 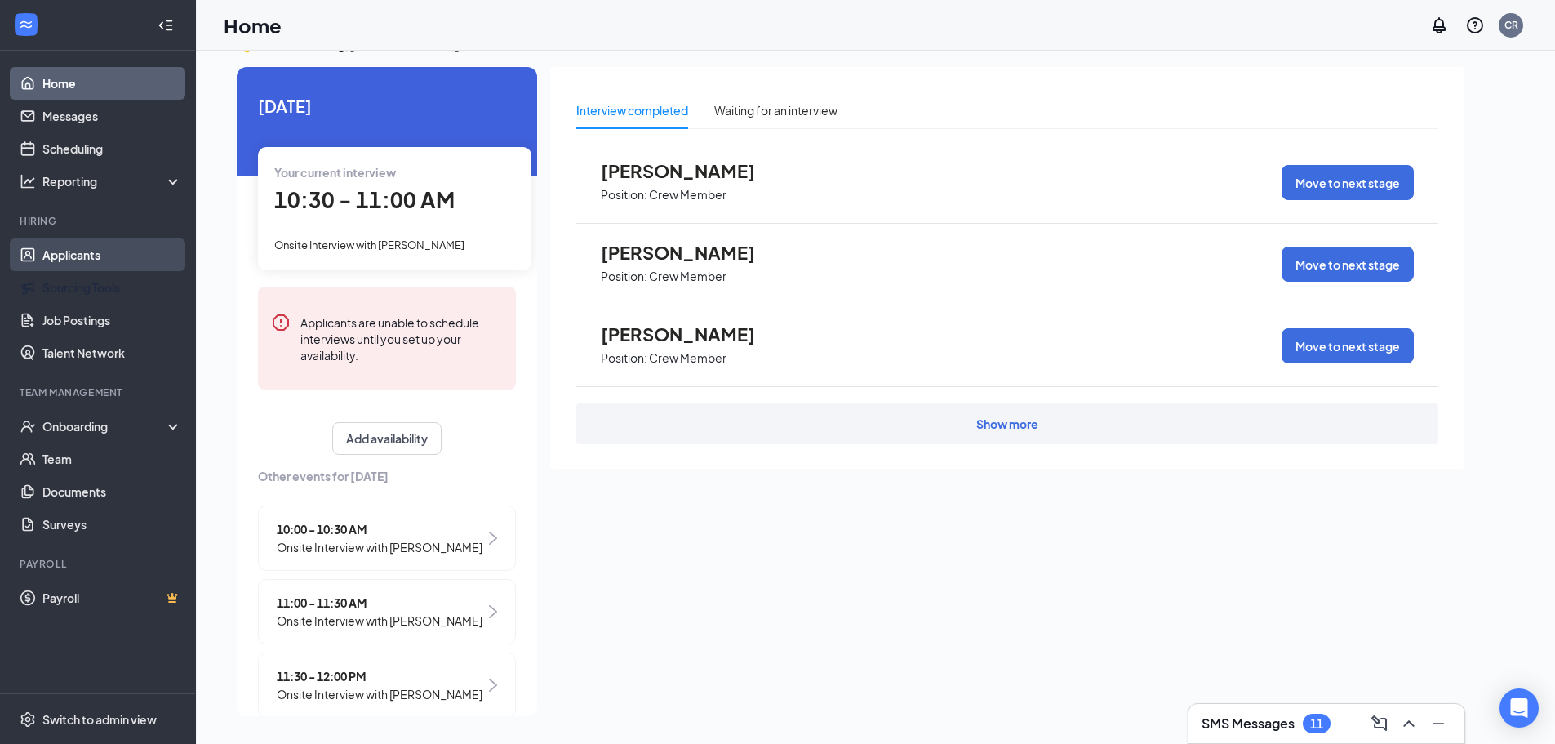 I want to click on a: Job Postings, so click(x=112, y=320).